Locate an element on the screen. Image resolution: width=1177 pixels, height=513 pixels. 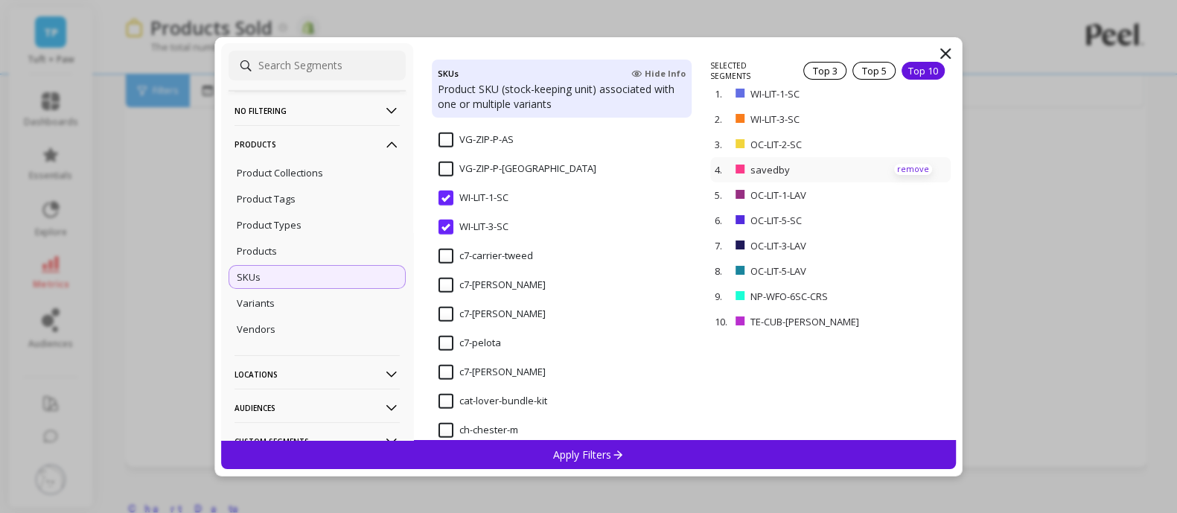
p: No filtering is located at coordinates (317, 110).